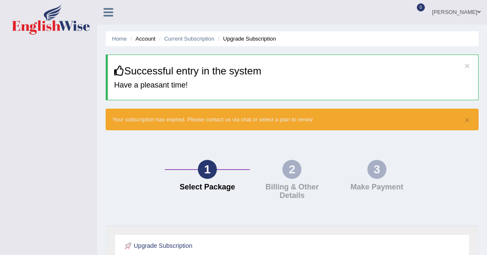 The height and width of the screenshot is (255, 487). What do you see at coordinates (292, 119) in the screenshot?
I see `div: Your subscription has expired. Please contact us via chat or select a plan to renew` at bounding box center [292, 119].